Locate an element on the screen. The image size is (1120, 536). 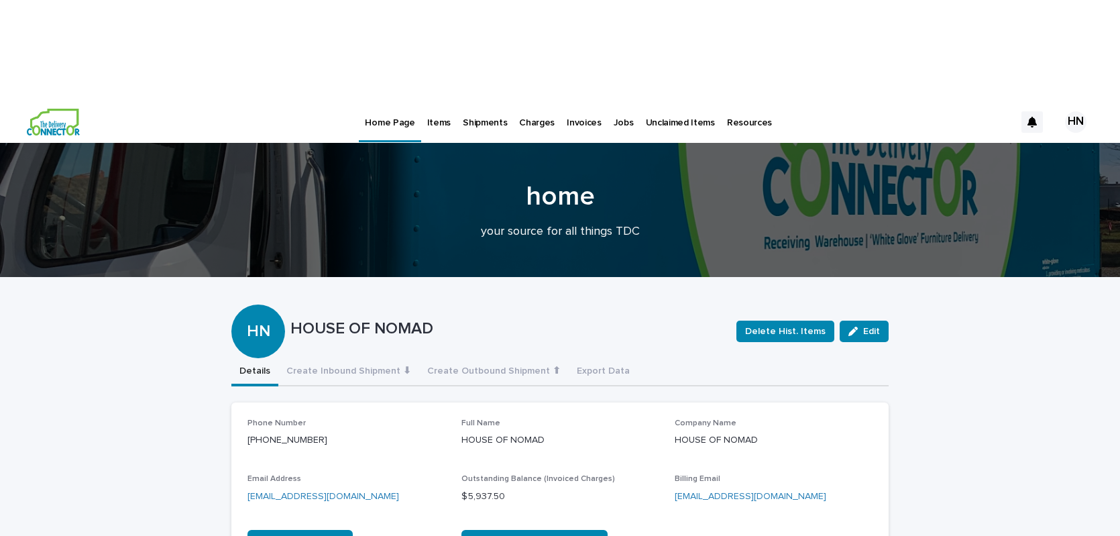
p: Home Page is located at coordinates (390, 115).